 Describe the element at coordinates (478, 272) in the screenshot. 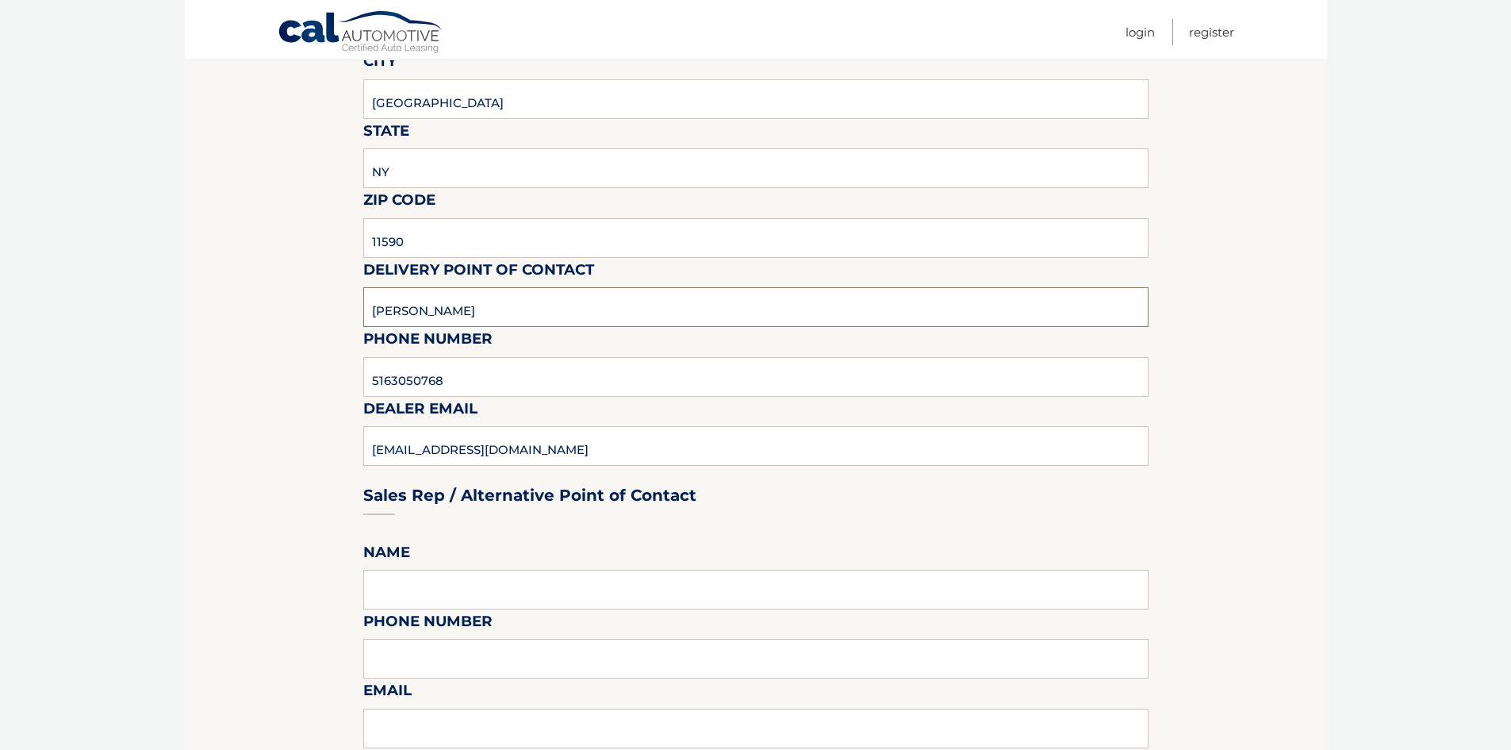

I see `label: Delivery Point of Contact` at that location.